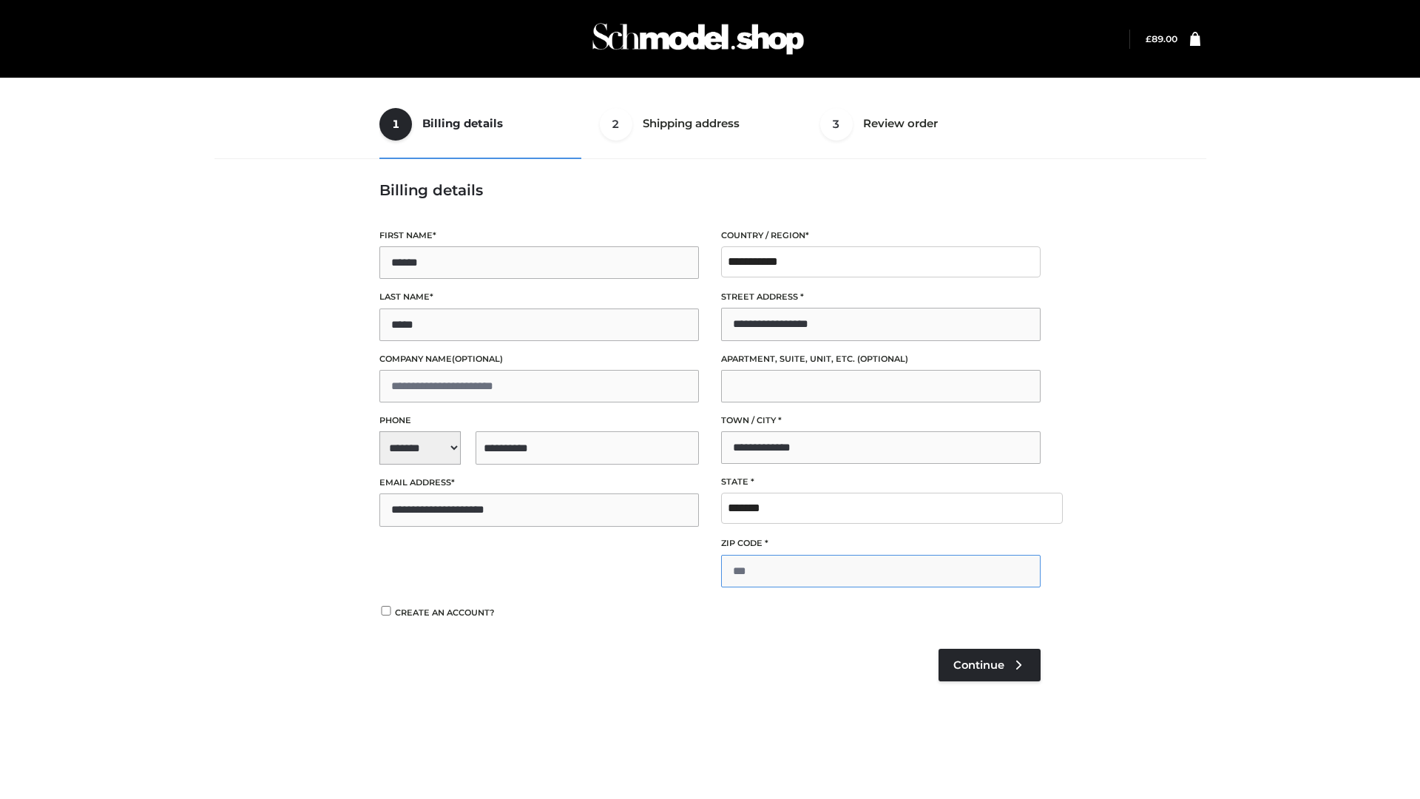  What do you see at coordinates (539, 235) in the screenshot?
I see `label: First name` at bounding box center [539, 235].